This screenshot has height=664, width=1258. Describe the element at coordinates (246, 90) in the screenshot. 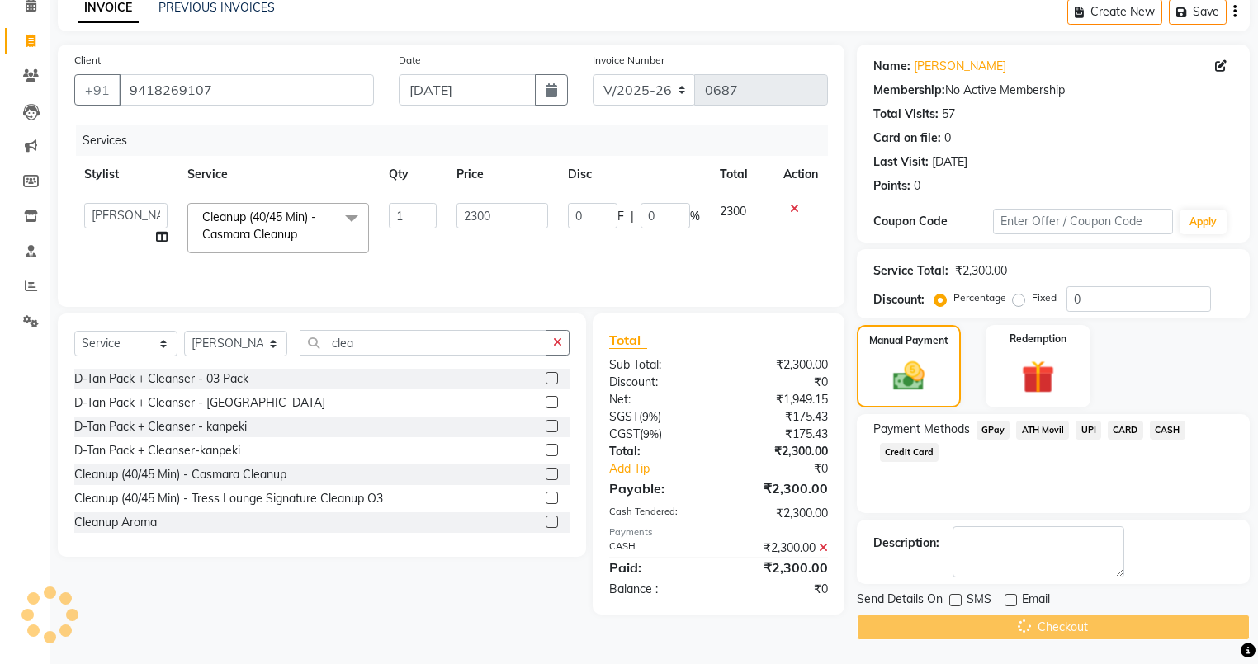

I see `input: Search by Name/Mobile/Email/Code` at that location.